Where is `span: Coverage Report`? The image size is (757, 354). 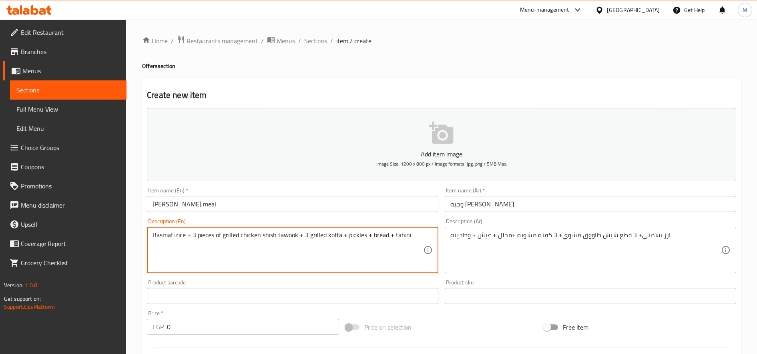
span: Coverage Report is located at coordinates (70, 244).